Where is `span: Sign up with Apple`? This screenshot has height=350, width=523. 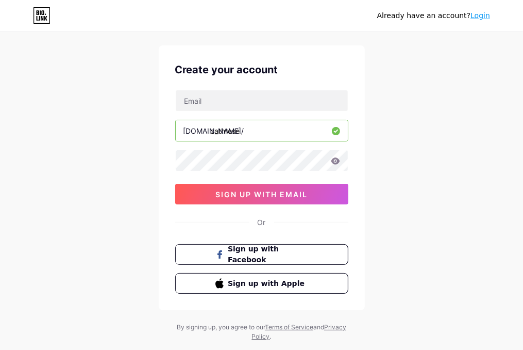
span: Sign up with Apple is located at coordinates (268, 283).